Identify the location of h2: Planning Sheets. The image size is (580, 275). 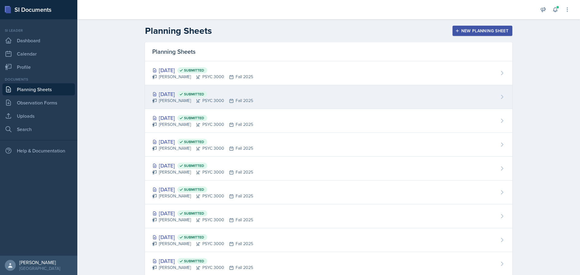
(178, 31).